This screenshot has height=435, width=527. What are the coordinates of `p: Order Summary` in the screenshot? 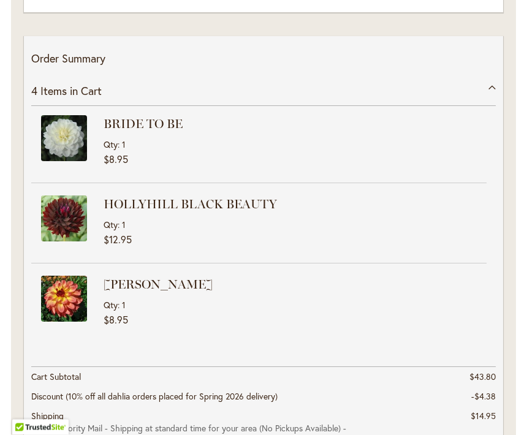 It's located at (263, 59).